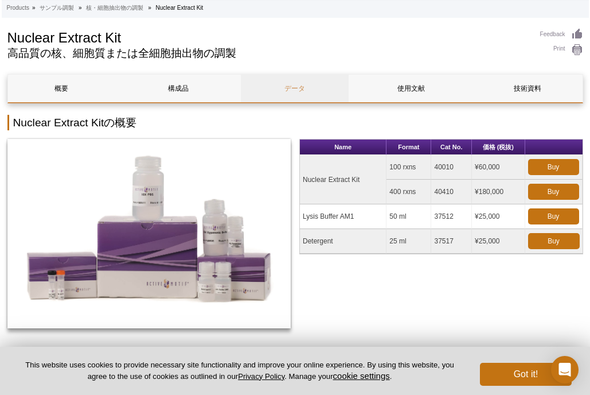 The image size is (590, 395). Describe the element at coordinates (565, 369) in the screenshot. I see `div: Open Intercom Messenger` at that location.